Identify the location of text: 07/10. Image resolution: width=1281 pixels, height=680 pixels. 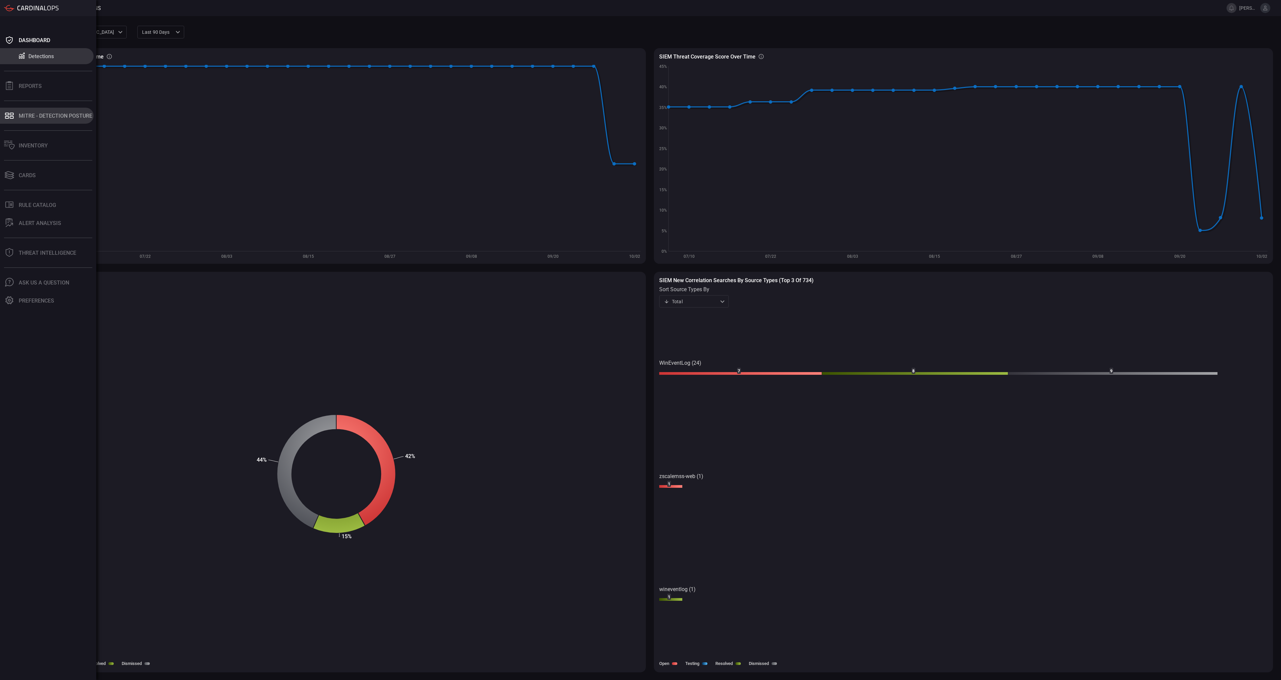
(689, 256).